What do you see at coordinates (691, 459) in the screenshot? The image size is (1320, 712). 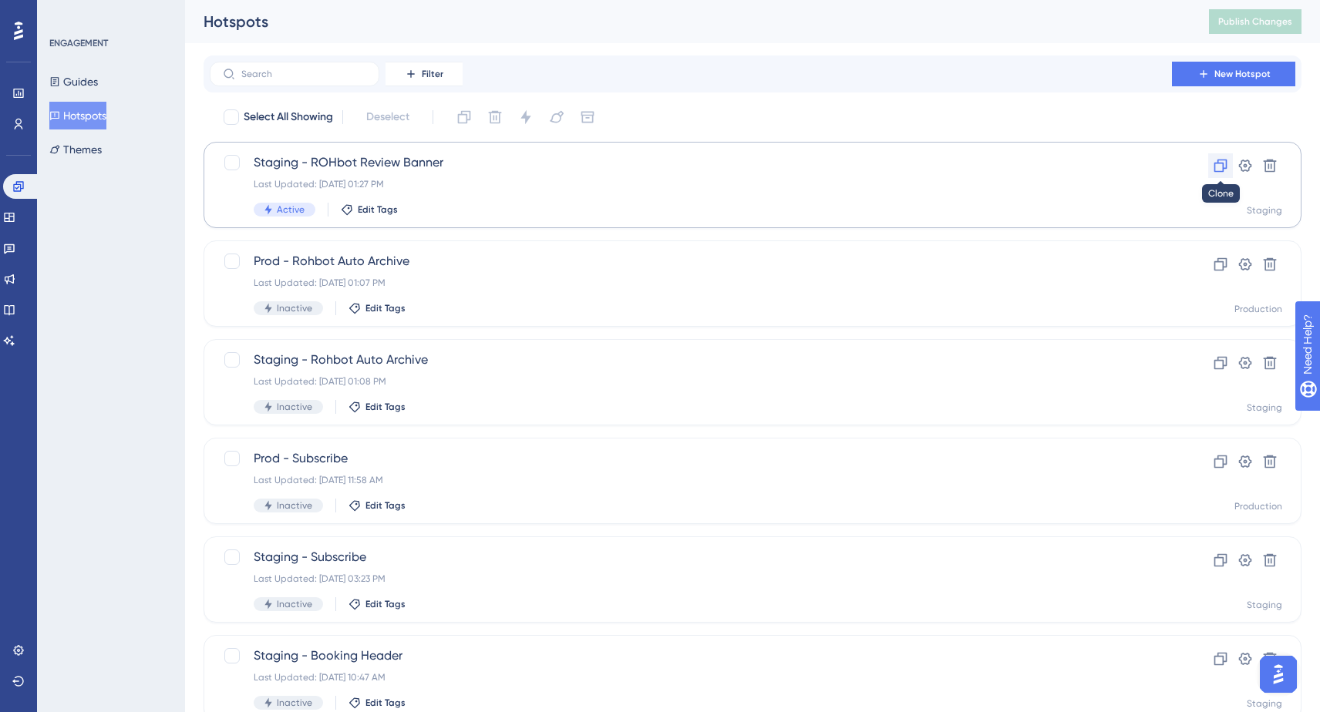 I see `span: Prod - Subscribe` at bounding box center [691, 459].